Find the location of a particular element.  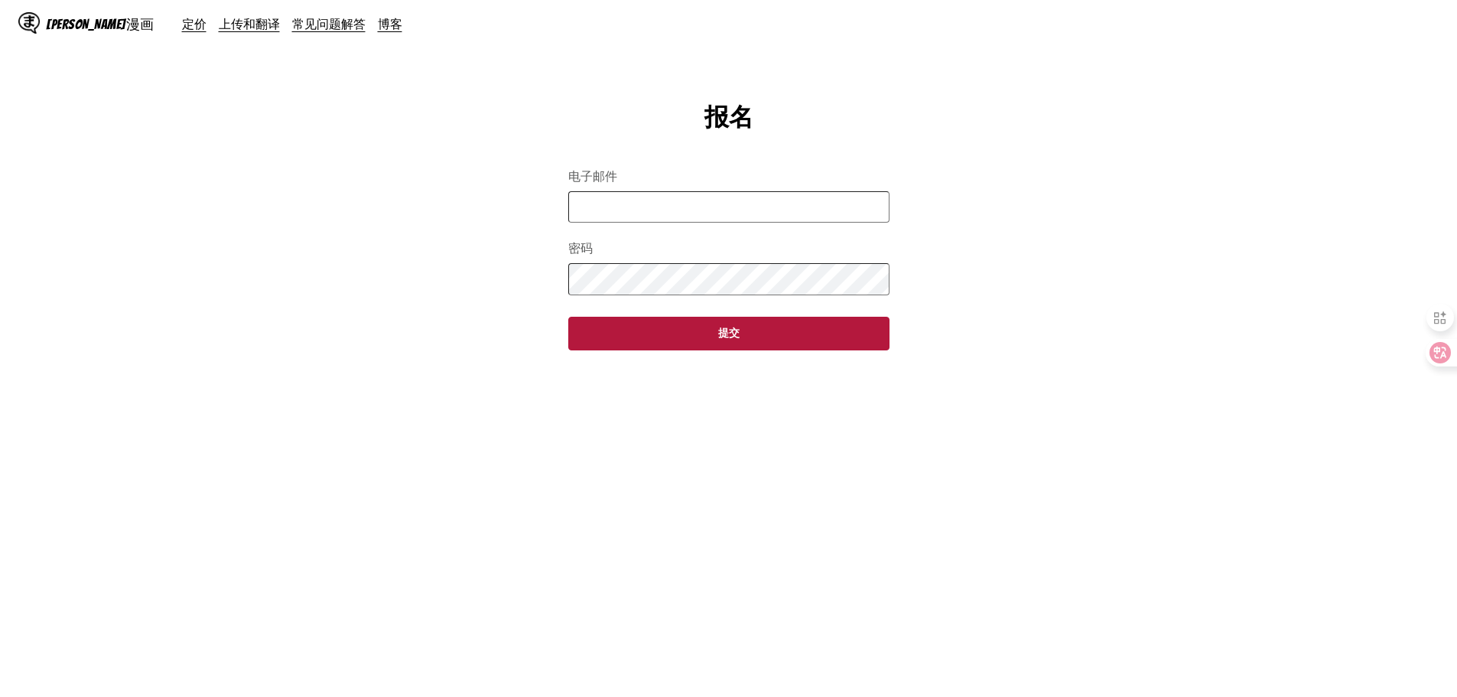

font: 密码 is located at coordinates (580, 248).